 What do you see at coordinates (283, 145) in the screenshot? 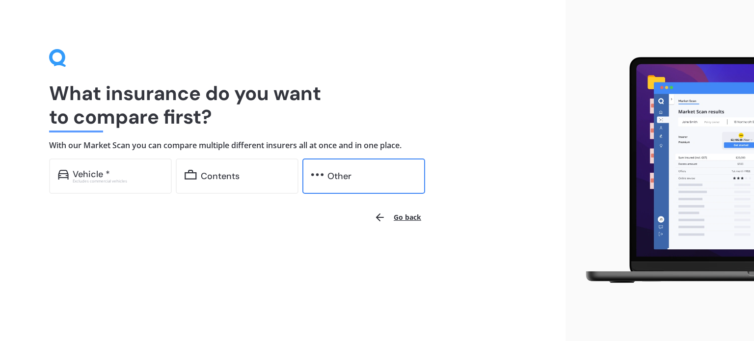
I see `h4: With our Market Scan you can compare multiple different insurers all at once and in one place.` at bounding box center [283, 145].